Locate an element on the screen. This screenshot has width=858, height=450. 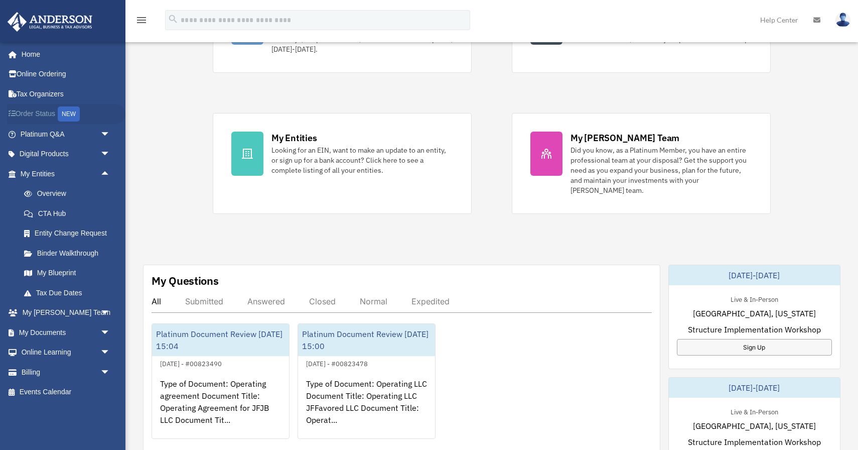
img: User Pic is located at coordinates (843, 20).